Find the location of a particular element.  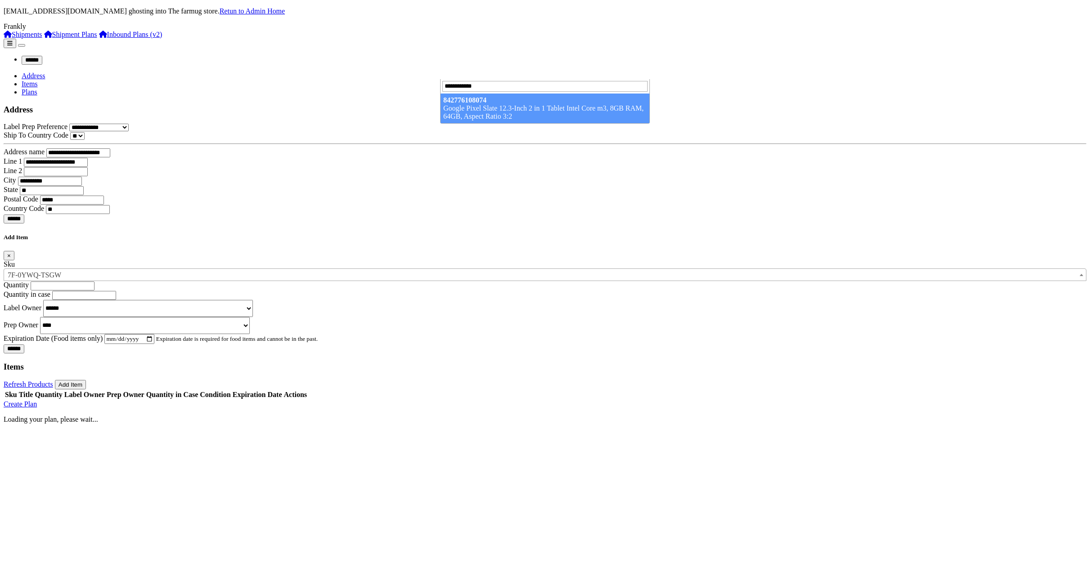

small: Expiration date is required for food items and cannot be in the past. is located at coordinates (237, 339).